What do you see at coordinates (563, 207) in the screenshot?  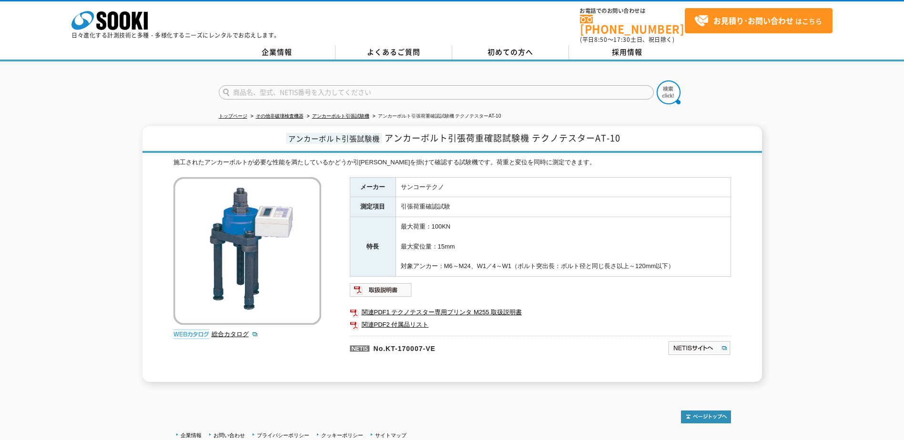 I see `td: 引張荷重確認試験` at bounding box center [563, 207].